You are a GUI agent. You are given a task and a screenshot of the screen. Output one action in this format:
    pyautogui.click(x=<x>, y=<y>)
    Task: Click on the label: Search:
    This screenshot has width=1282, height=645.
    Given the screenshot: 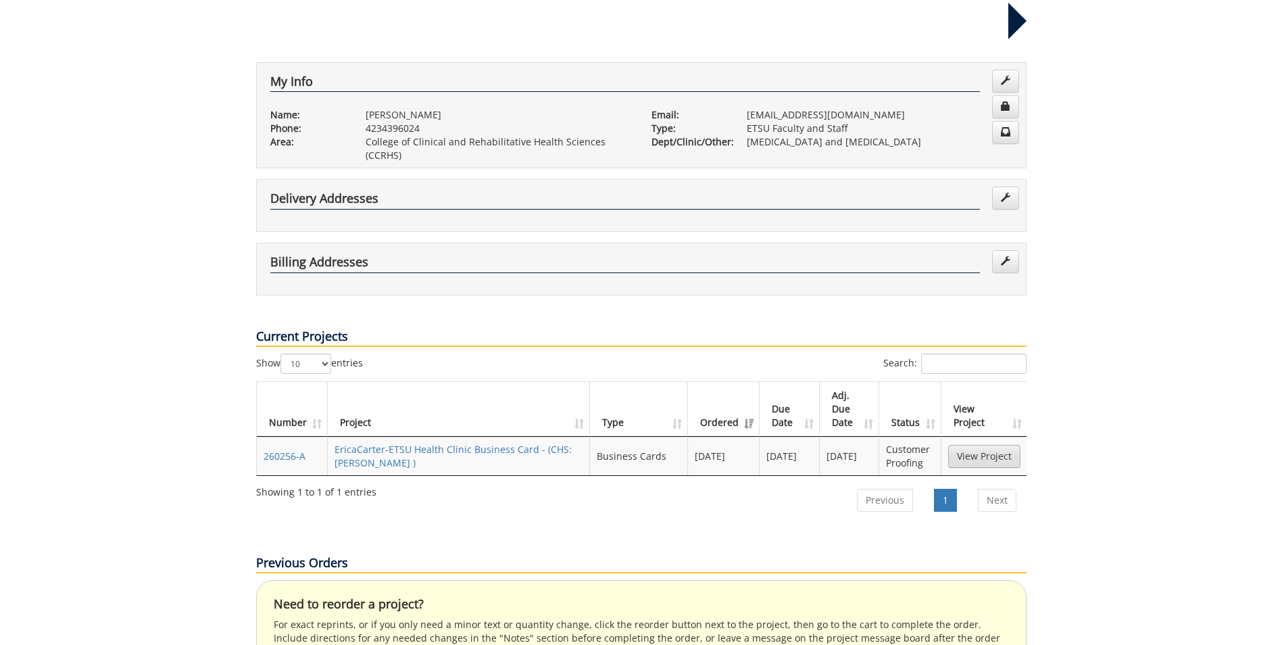 What is the action you would take?
    pyautogui.click(x=955, y=363)
    